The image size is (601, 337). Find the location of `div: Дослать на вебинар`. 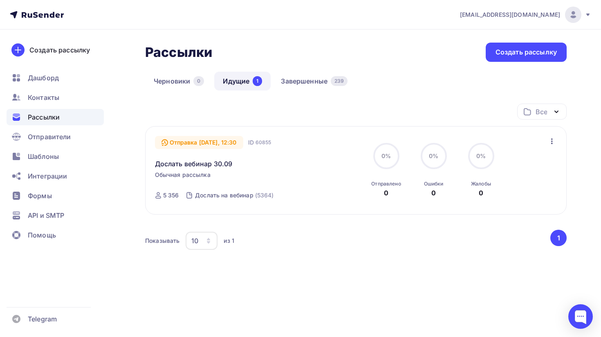

div: Дослать на вебинар is located at coordinates (224, 195).